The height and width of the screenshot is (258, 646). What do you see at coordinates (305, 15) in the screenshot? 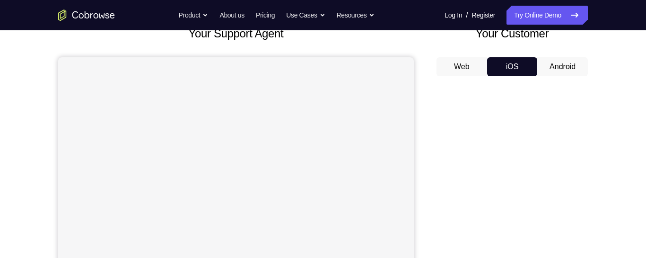
I see `button: Use Cases` at bounding box center [305, 15].